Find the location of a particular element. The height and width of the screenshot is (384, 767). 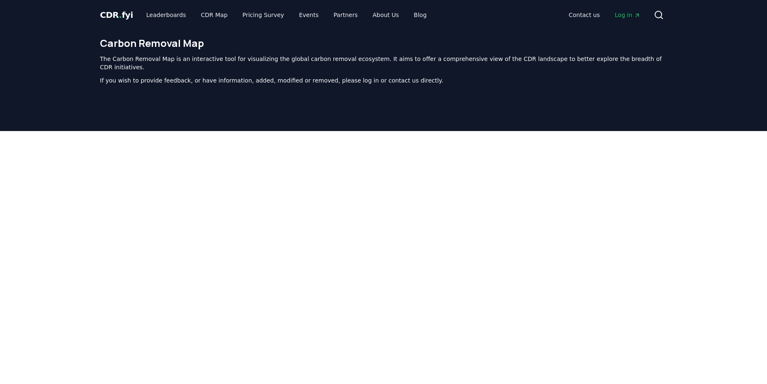

a: CDR Map is located at coordinates (214, 15).